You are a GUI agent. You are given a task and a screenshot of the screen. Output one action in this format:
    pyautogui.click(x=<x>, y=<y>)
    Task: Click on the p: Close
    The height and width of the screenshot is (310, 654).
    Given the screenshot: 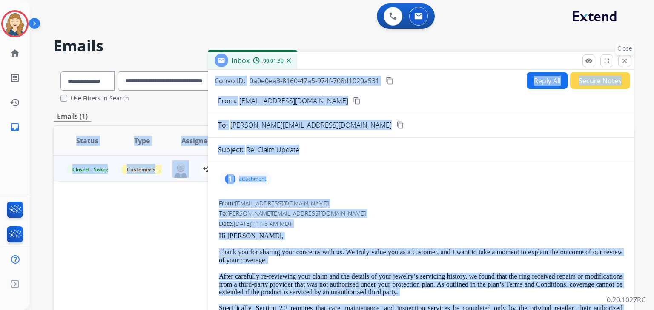 What is the action you would take?
    pyautogui.click(x=624, y=49)
    